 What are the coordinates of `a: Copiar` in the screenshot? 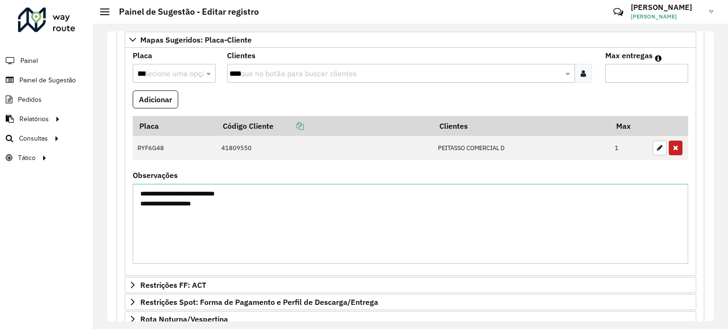 It's located at (289, 126).